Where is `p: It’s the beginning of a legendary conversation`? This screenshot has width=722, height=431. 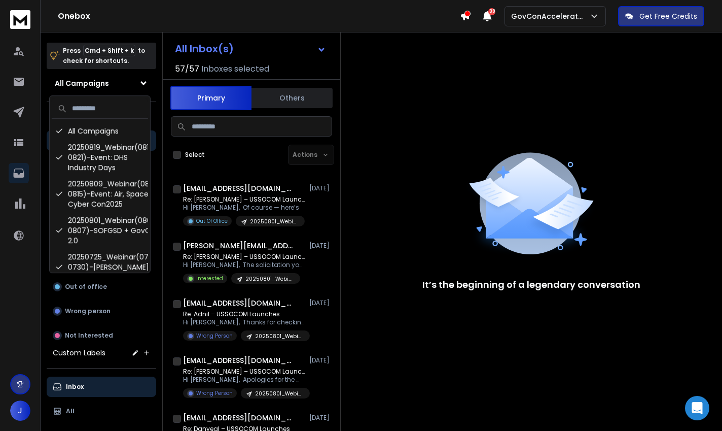
p: It’s the beginning of a legendary conversation is located at coordinates (531, 284).